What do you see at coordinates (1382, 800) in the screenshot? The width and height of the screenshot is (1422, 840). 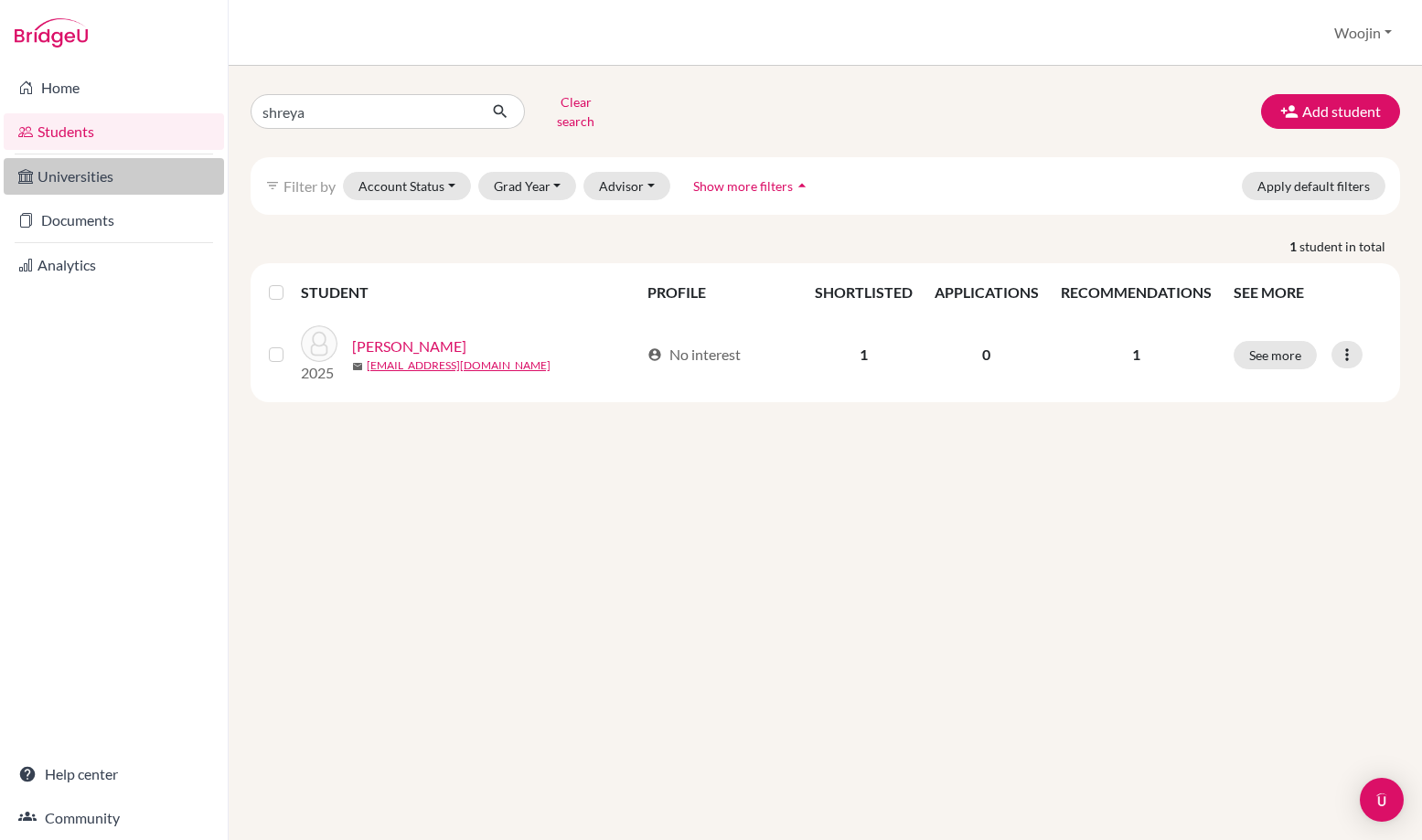 I see `div: Open Intercom Messenger` at bounding box center [1382, 800].